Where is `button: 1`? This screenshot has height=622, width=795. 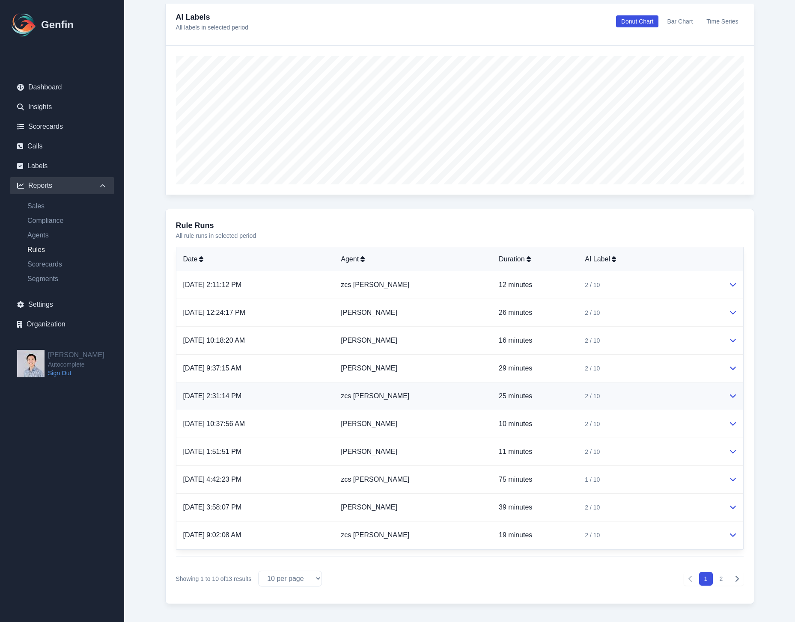 button: 1 is located at coordinates (706, 579).